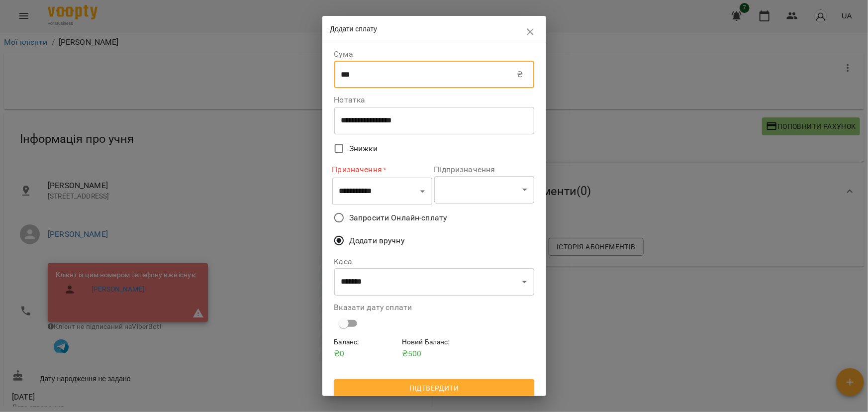 The height and width of the screenshot is (412, 868). Describe the element at coordinates (366, 354) in the screenshot. I see `p: ₴ 0` at that location.